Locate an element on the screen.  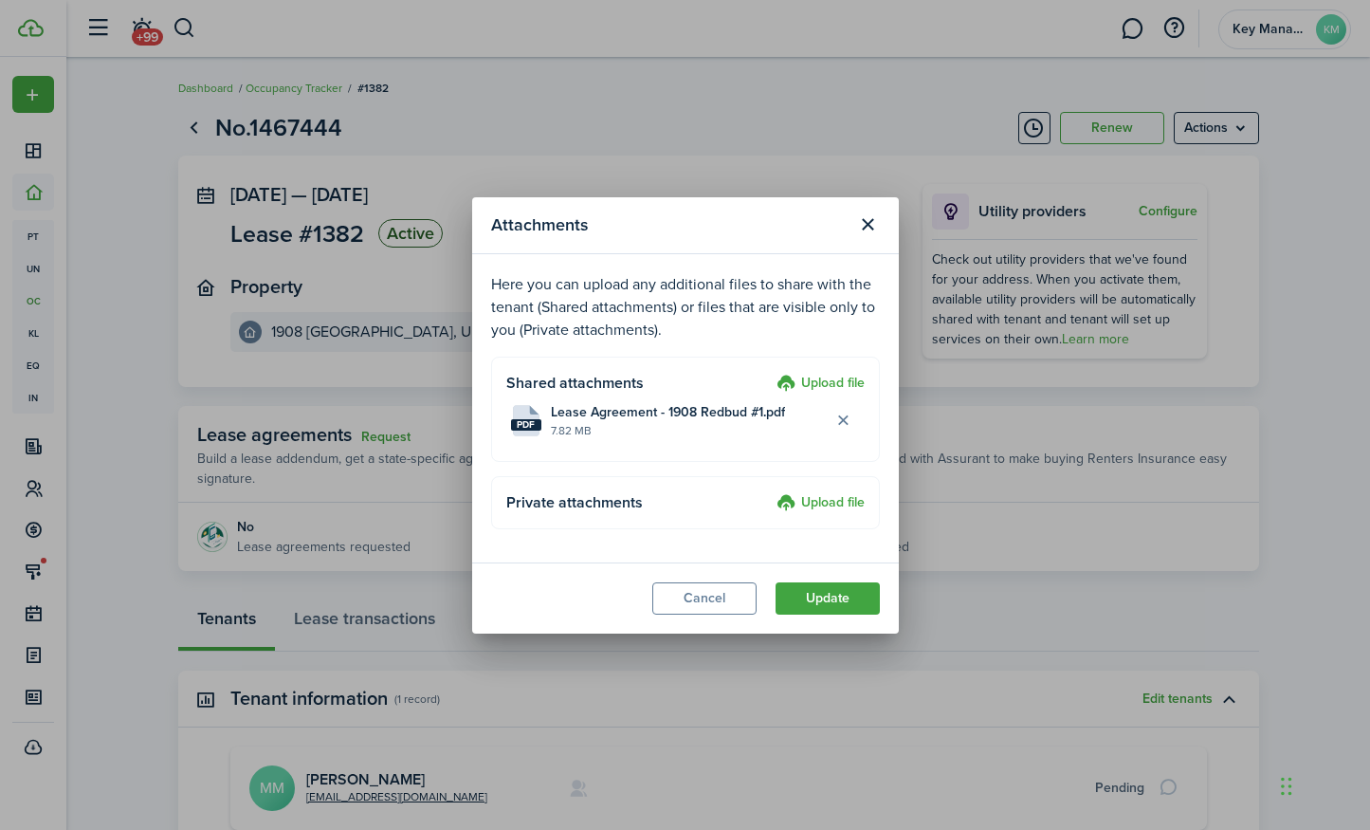
button: Update is located at coordinates (828, 598).